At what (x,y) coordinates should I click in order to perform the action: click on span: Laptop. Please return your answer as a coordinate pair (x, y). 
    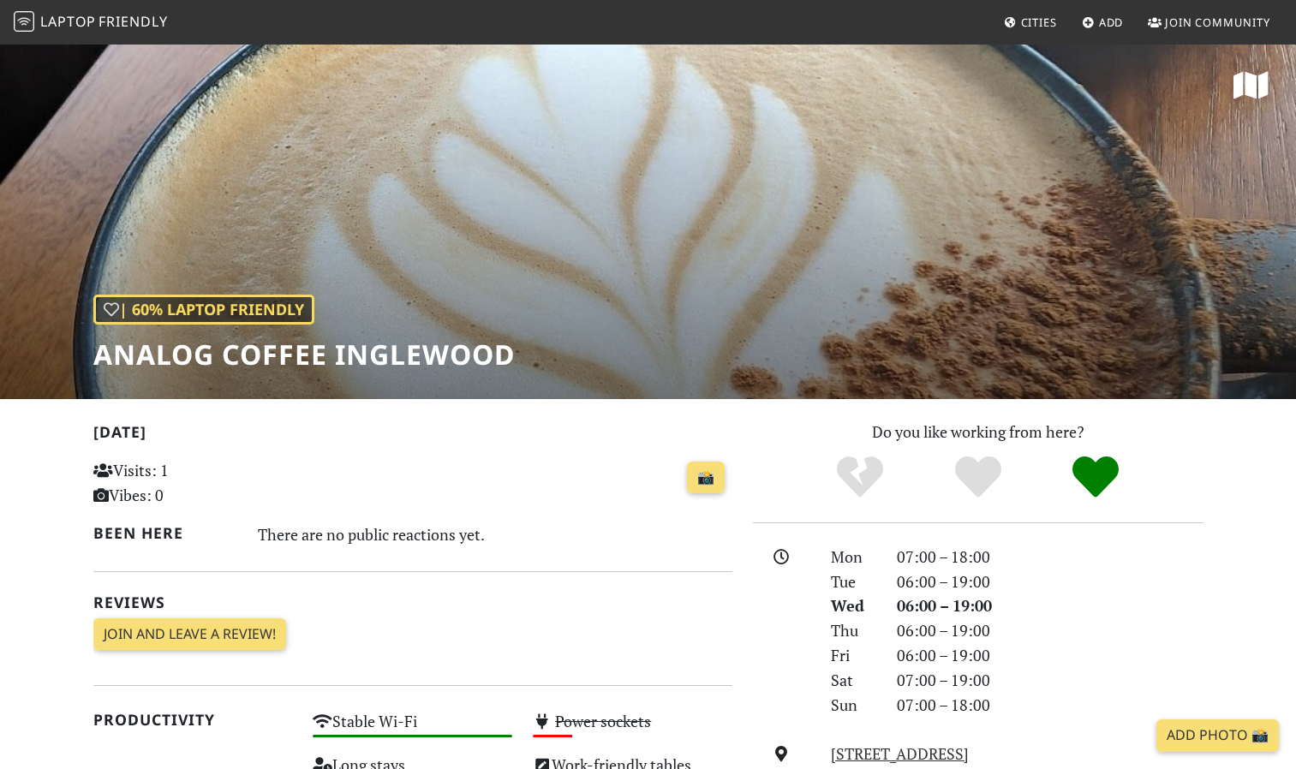
    Looking at the image, I should click on (68, 21).